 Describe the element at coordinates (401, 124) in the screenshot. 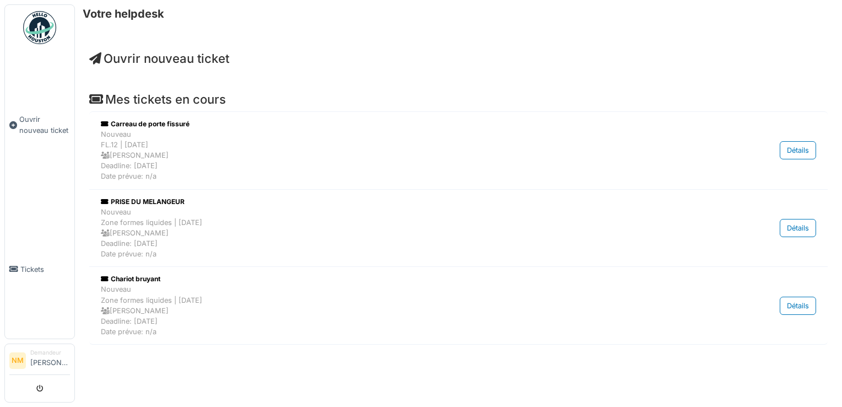

I see `div: Carreau de porte fissuré` at that location.